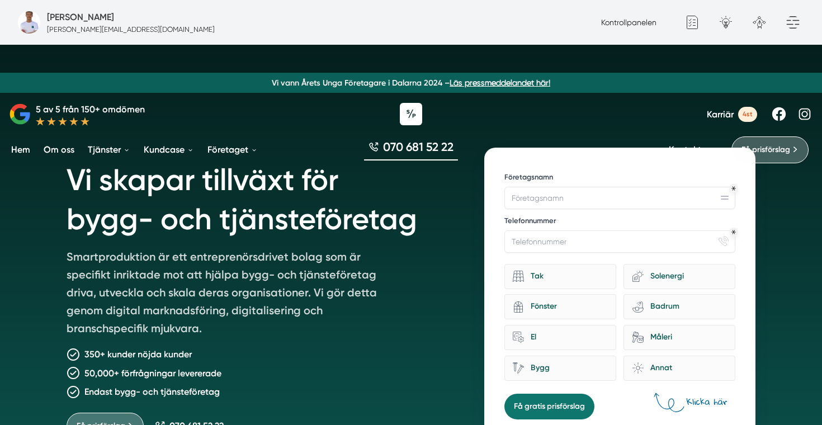 The height and width of the screenshot is (425, 822). What do you see at coordinates (262, 197) in the screenshot?
I see `h1: Vi skapar tillväxt för bygg- och tjänsteföretag` at bounding box center [262, 197].